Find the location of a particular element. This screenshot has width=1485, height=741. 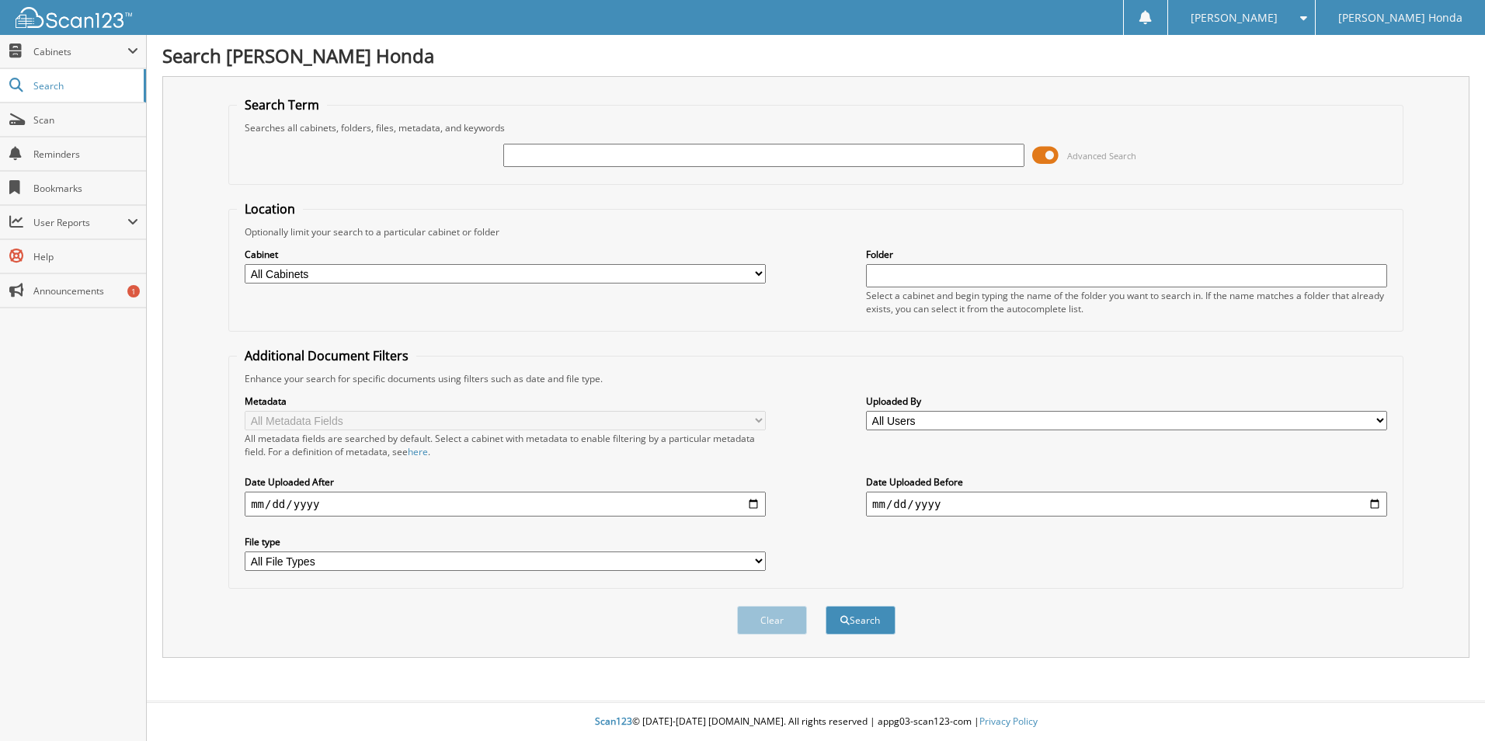

div: Enhance your search for specific documents using filters such as date and file type. is located at coordinates (816, 378).